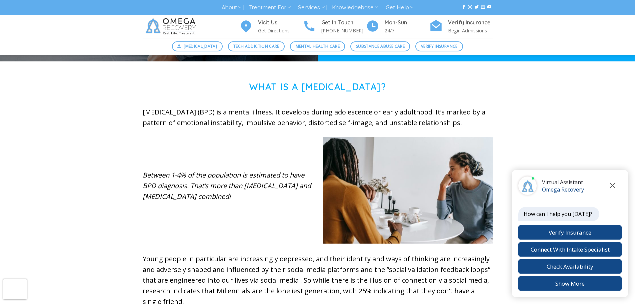  I want to click on em: Between 1-4% of the population is estimated to have BPD diagnosis. That’s more than [MEDICAL_DATA..., so click(227, 185).